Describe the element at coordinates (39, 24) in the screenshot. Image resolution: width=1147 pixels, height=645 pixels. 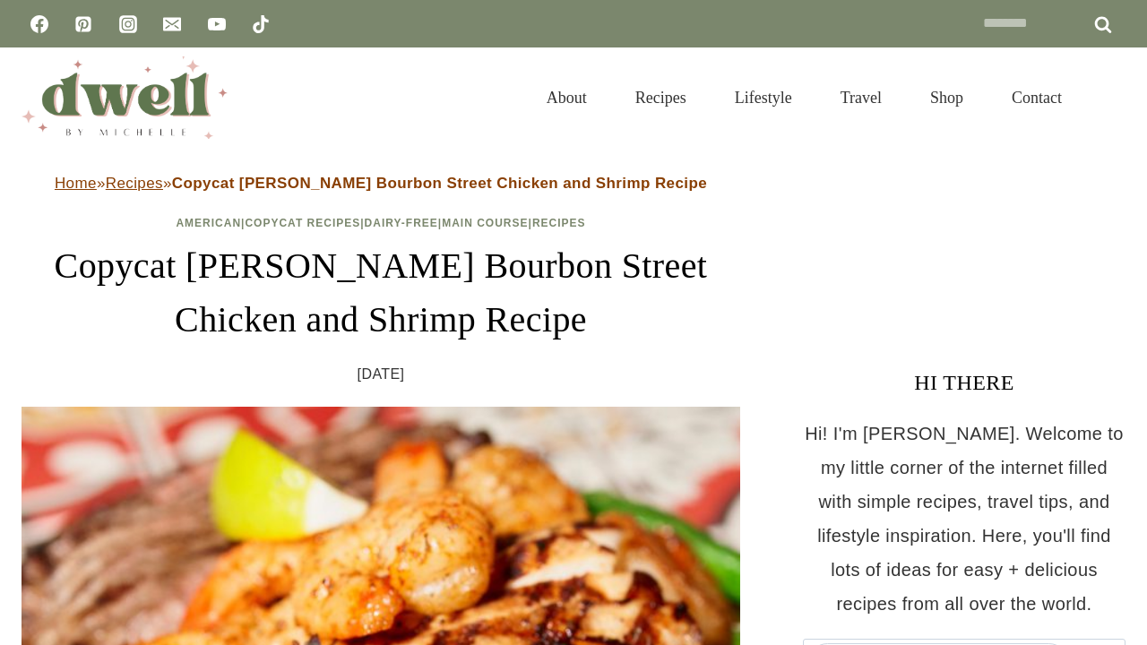
I see `a: Facebook` at that location.